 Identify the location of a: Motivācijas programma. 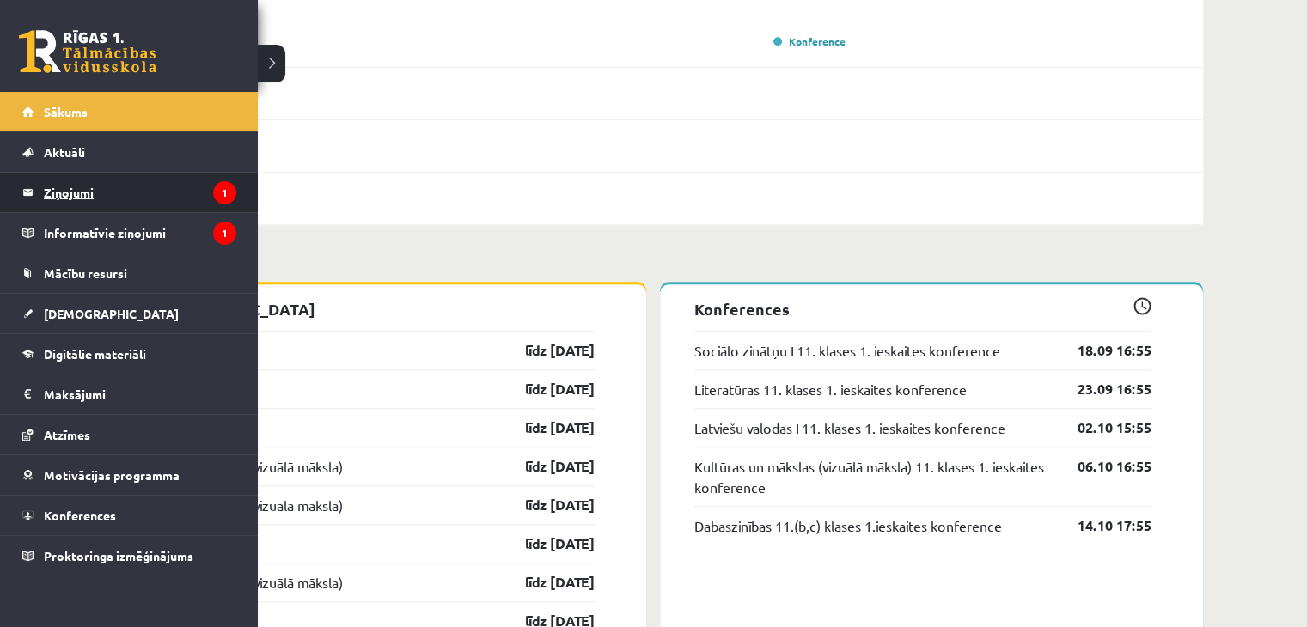
(129, 475).